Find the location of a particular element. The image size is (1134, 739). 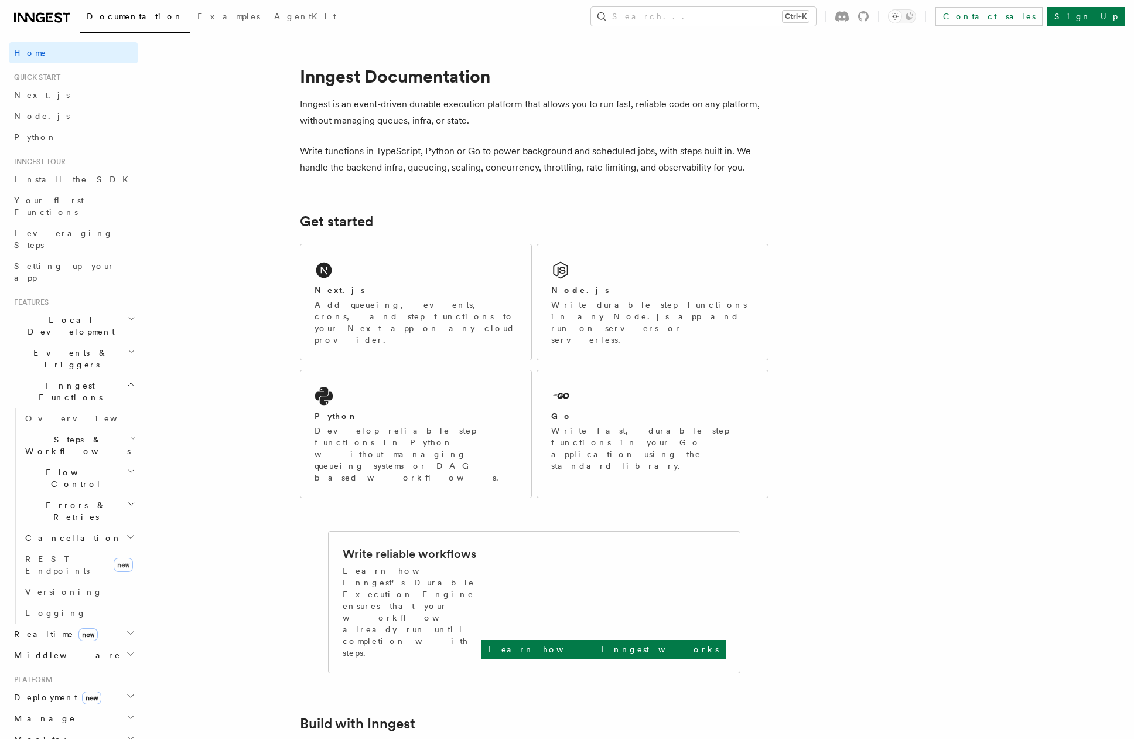

span: Overview is located at coordinates (86, 418).